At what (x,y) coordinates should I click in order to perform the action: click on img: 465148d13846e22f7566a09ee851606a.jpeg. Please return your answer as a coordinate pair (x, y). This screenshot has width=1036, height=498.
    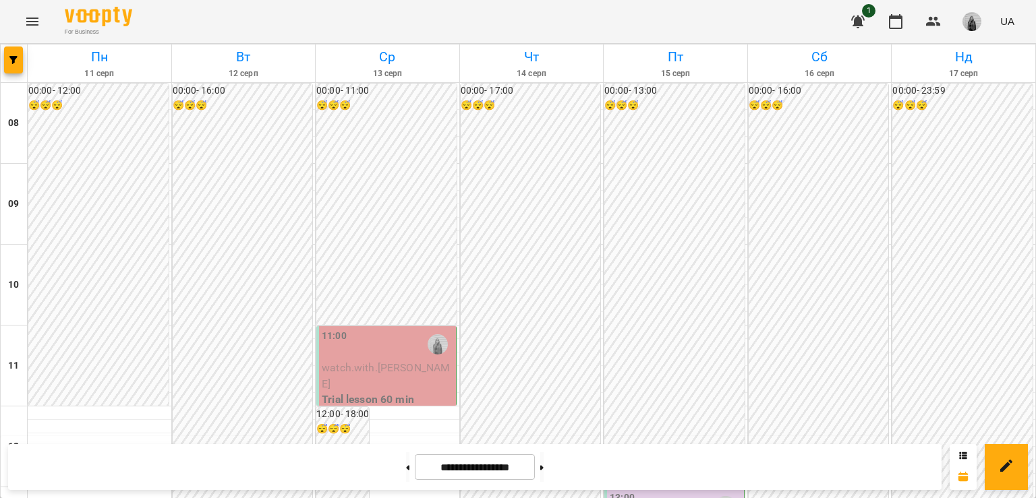
    Looking at the image, I should click on (971, 22).